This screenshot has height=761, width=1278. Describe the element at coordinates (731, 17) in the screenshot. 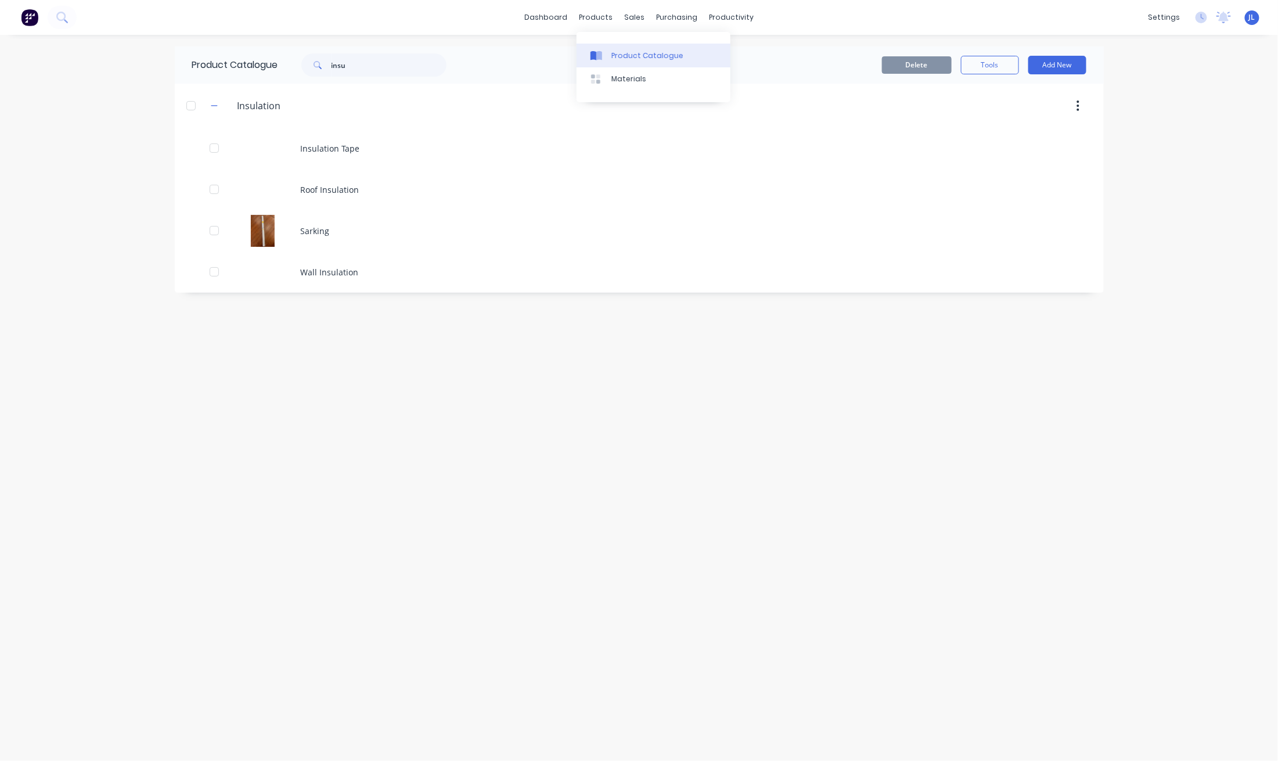

I see `div: productivity` at that location.